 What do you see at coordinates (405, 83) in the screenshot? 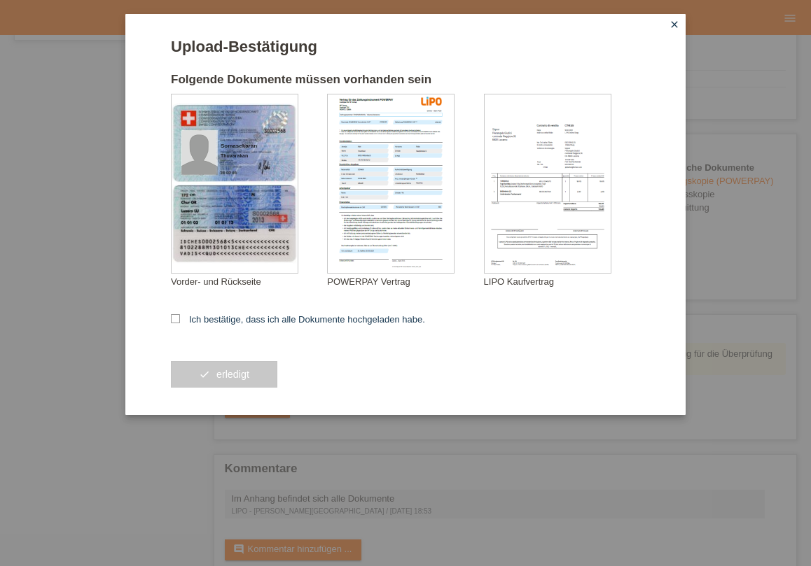
I see `h2: Folgende Dokumente müssen vorhanden sein` at bounding box center [405, 83].